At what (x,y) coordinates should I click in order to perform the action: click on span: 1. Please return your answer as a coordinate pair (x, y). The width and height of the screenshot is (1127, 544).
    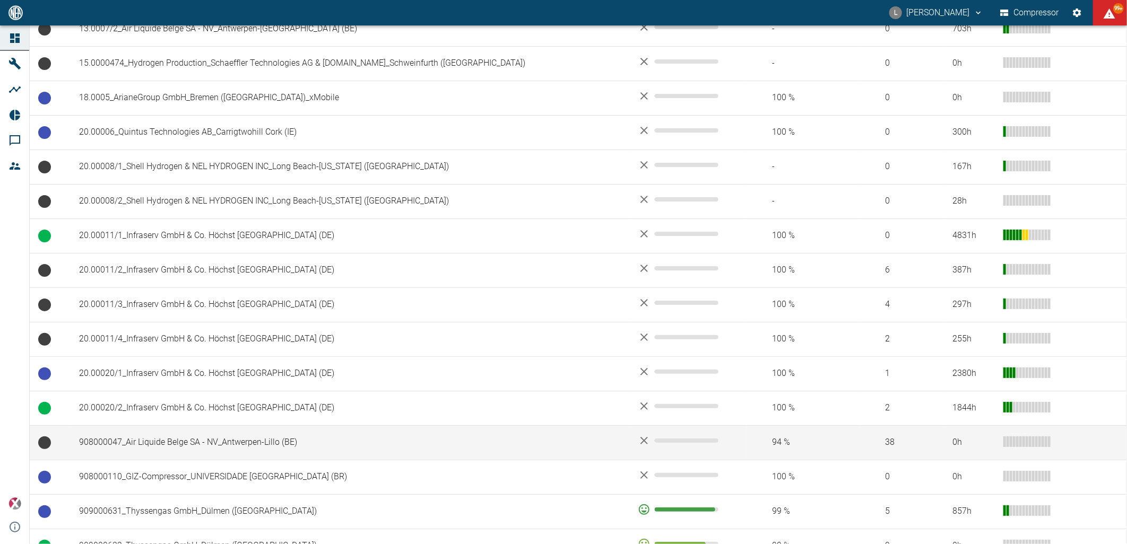
    Looking at the image, I should click on (901, 374).